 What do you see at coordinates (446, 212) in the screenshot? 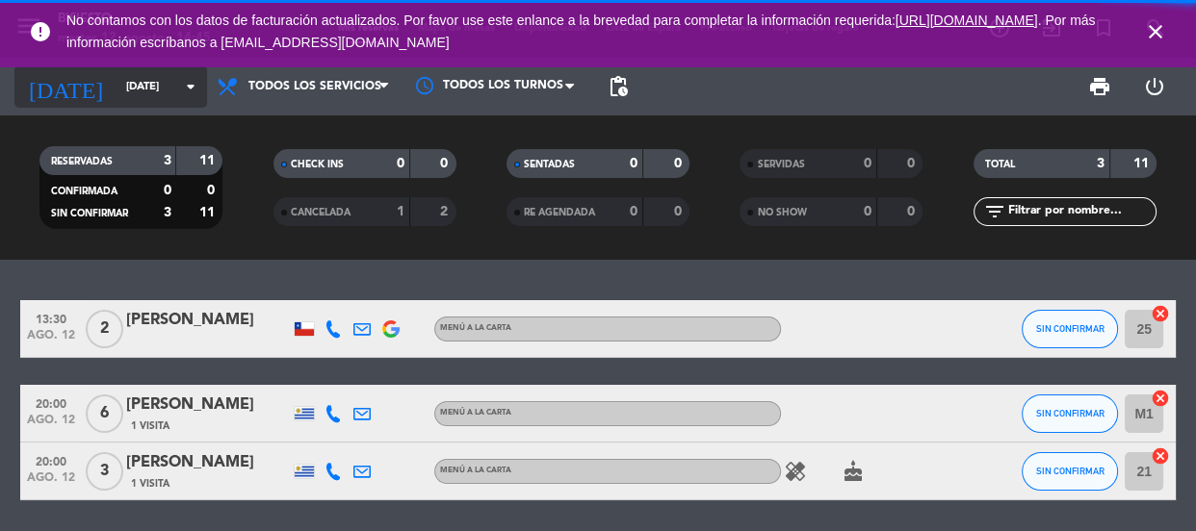
I see `strong: 2` at bounding box center [446, 212].